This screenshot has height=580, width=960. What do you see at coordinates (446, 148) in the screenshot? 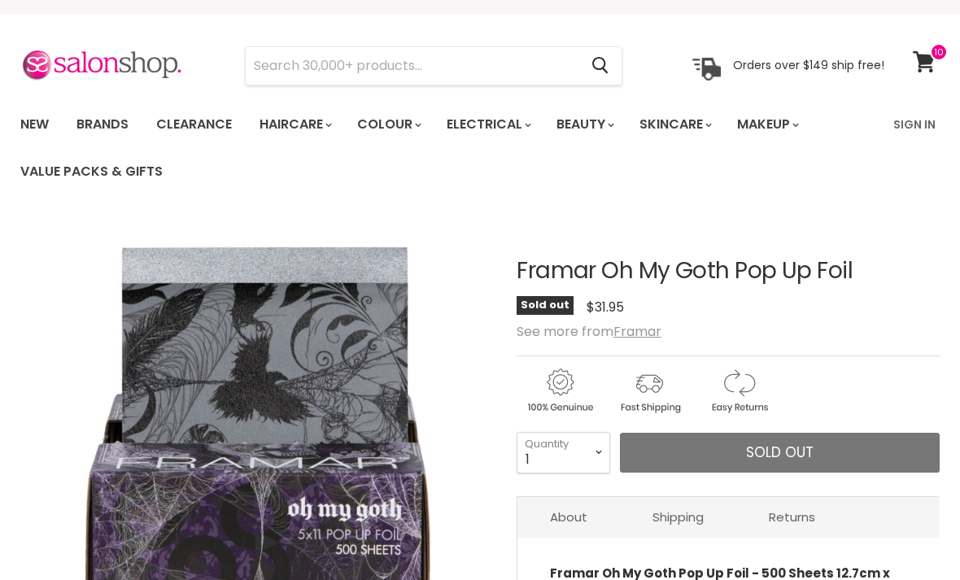
I see `ul: Main menu` at bounding box center [446, 148].